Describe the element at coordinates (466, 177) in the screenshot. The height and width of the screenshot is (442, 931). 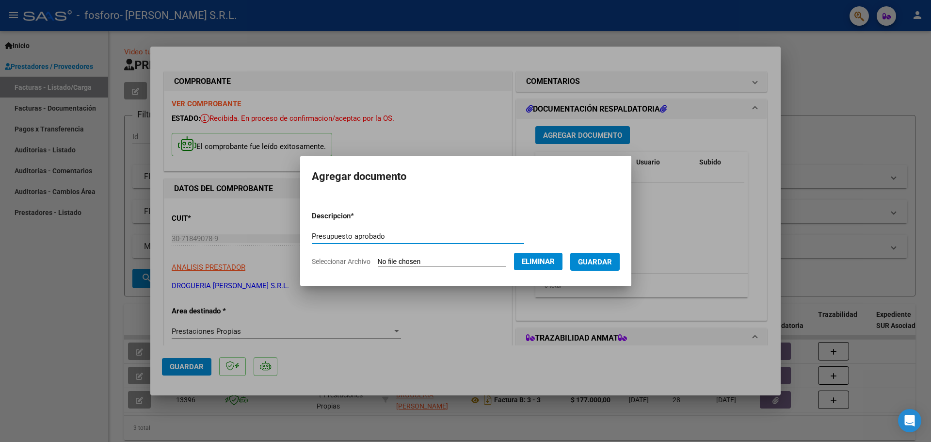
I see `h2: Agregar documento` at that location.